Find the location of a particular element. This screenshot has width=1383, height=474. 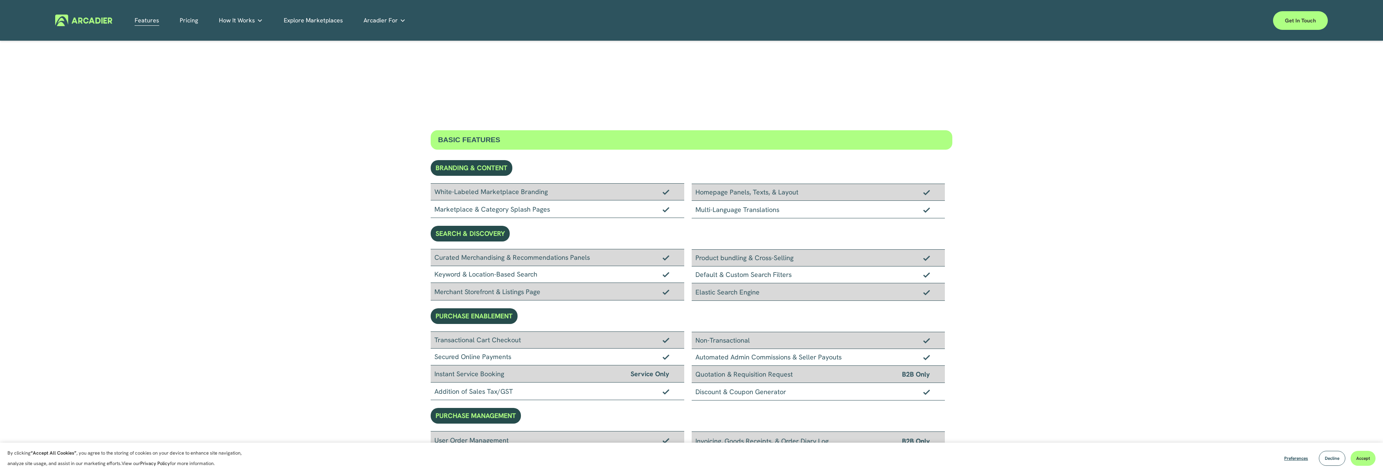

div: PURCHASE MANAGEMENT is located at coordinates (476, 415).